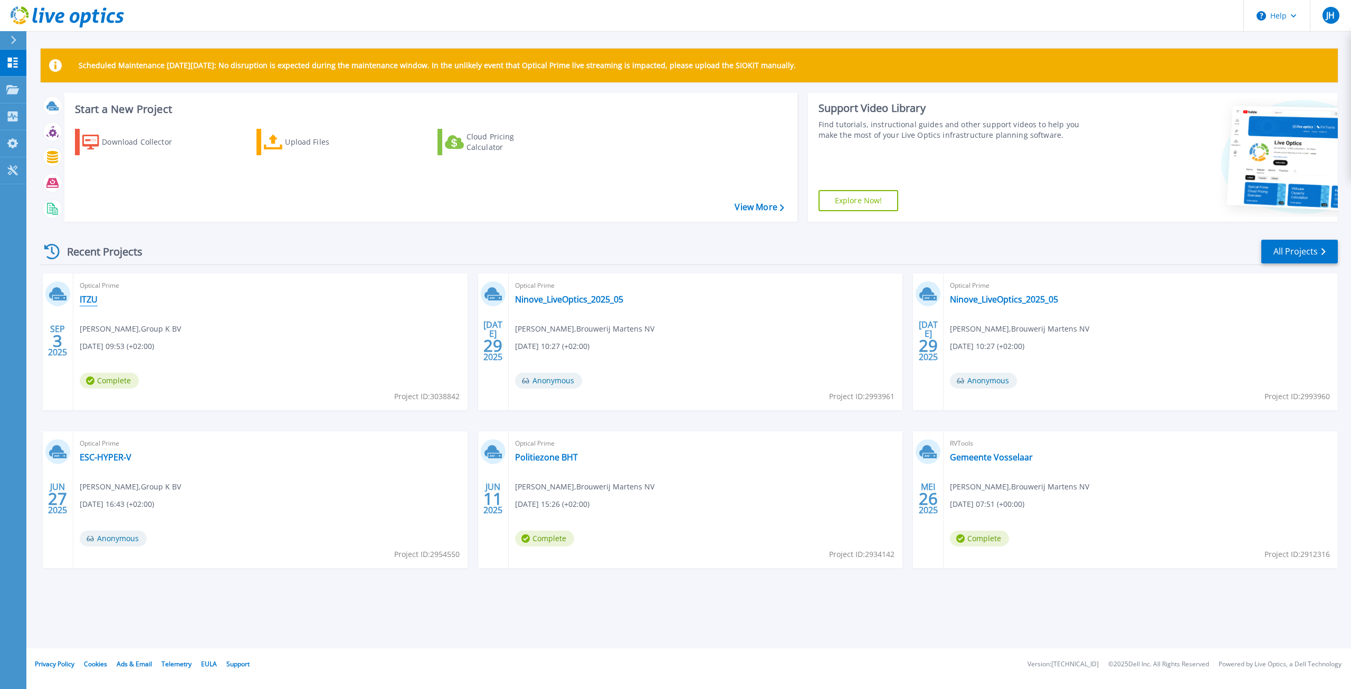 Image resolution: width=1351 pixels, height=689 pixels. Describe the element at coordinates (1299, 251) in the screenshot. I see `a: All Projects` at that location.